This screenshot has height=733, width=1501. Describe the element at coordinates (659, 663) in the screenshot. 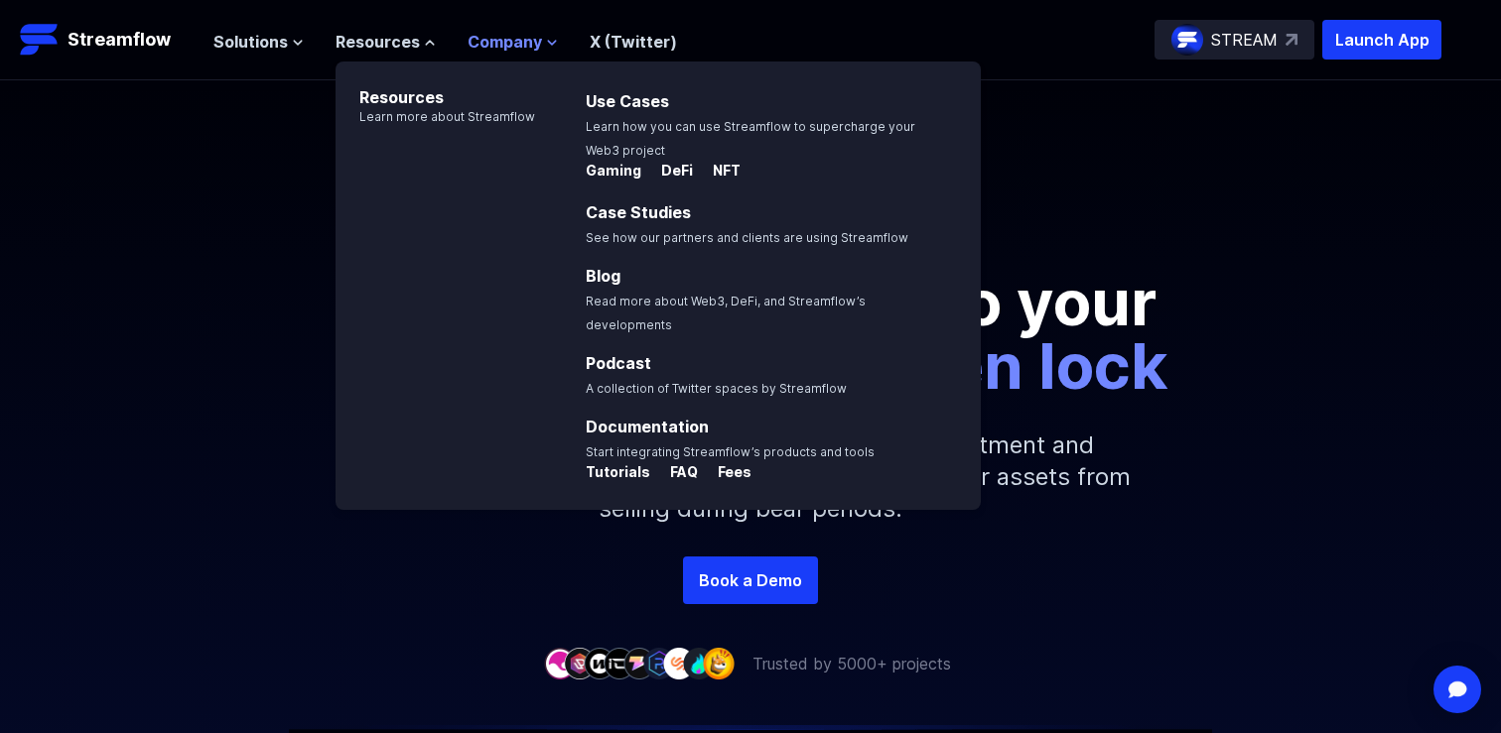

I see `img: company-6` at that location.